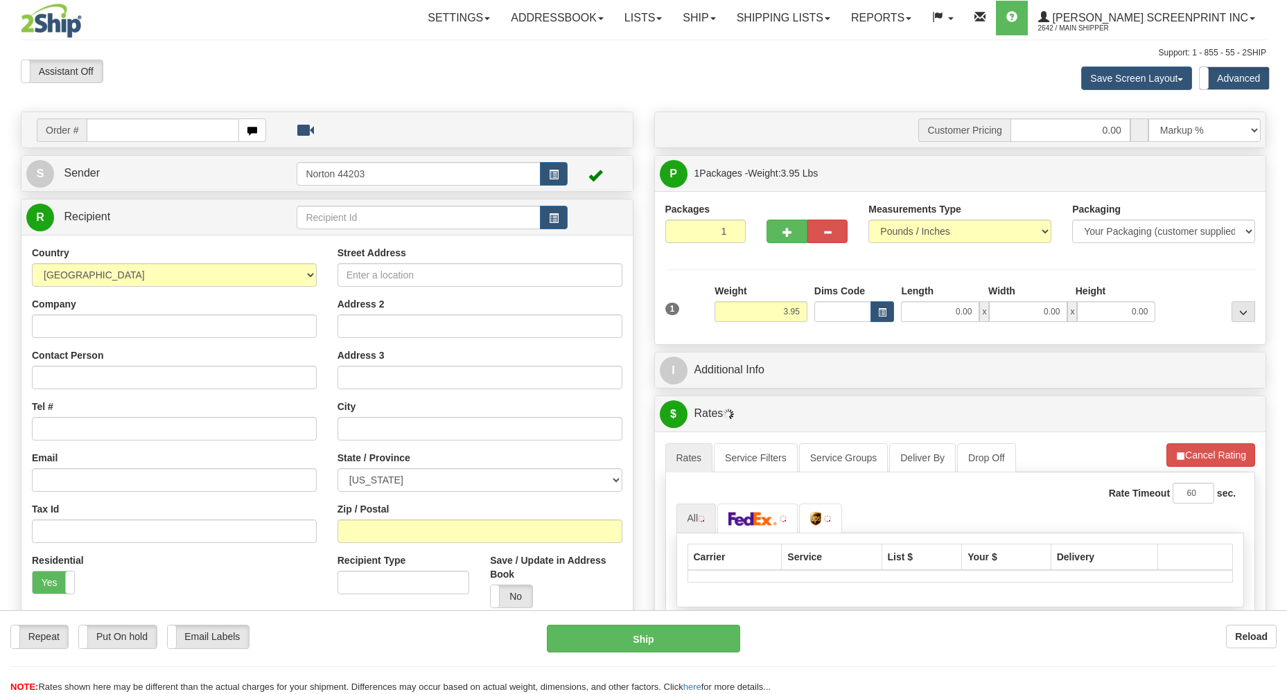  What do you see at coordinates (986, 458) in the screenshot?
I see `a: Drop Off` at bounding box center [986, 458].